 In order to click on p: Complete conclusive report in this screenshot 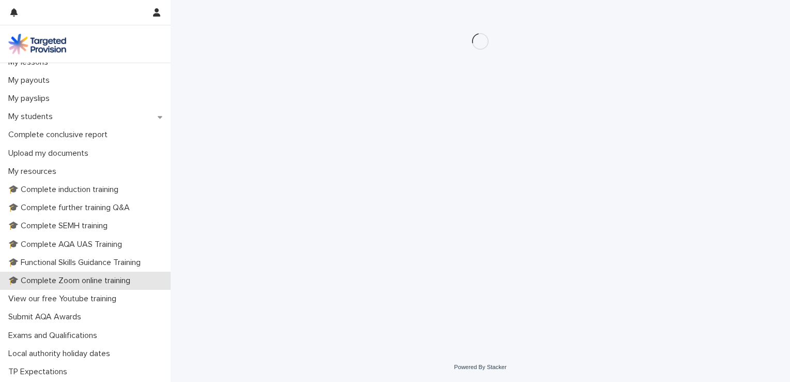, I will do `click(60, 134)`.